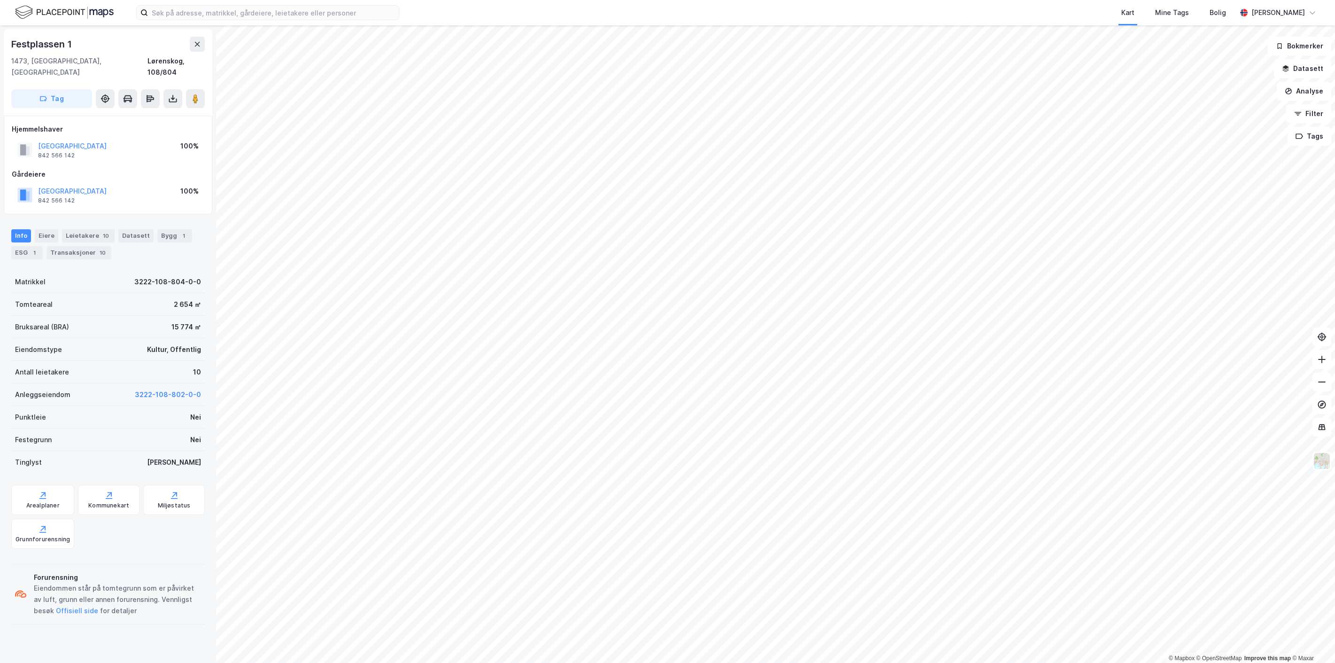 This screenshot has width=1335, height=663. What do you see at coordinates (42, 327) in the screenshot?
I see `div: Bruksareal (BRA)` at bounding box center [42, 327].